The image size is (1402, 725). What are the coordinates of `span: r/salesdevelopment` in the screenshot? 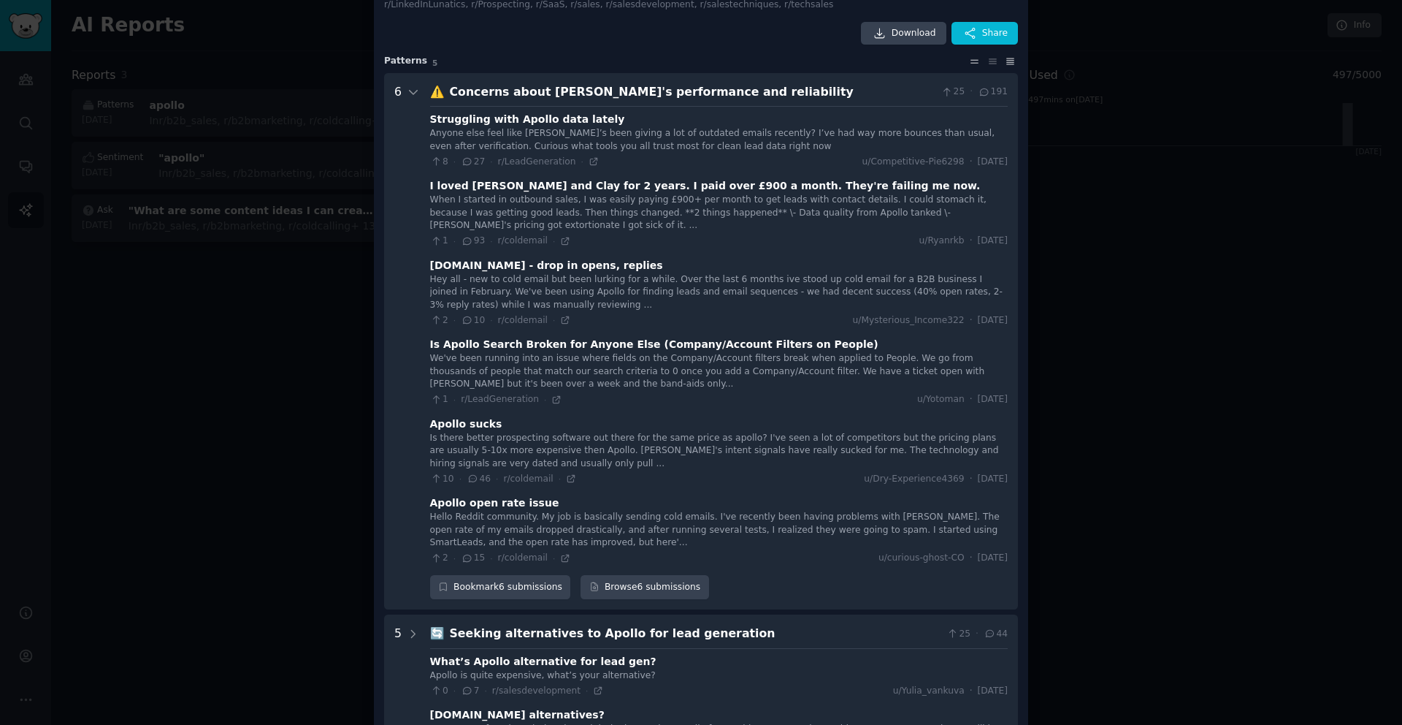 It's located at (536, 690).